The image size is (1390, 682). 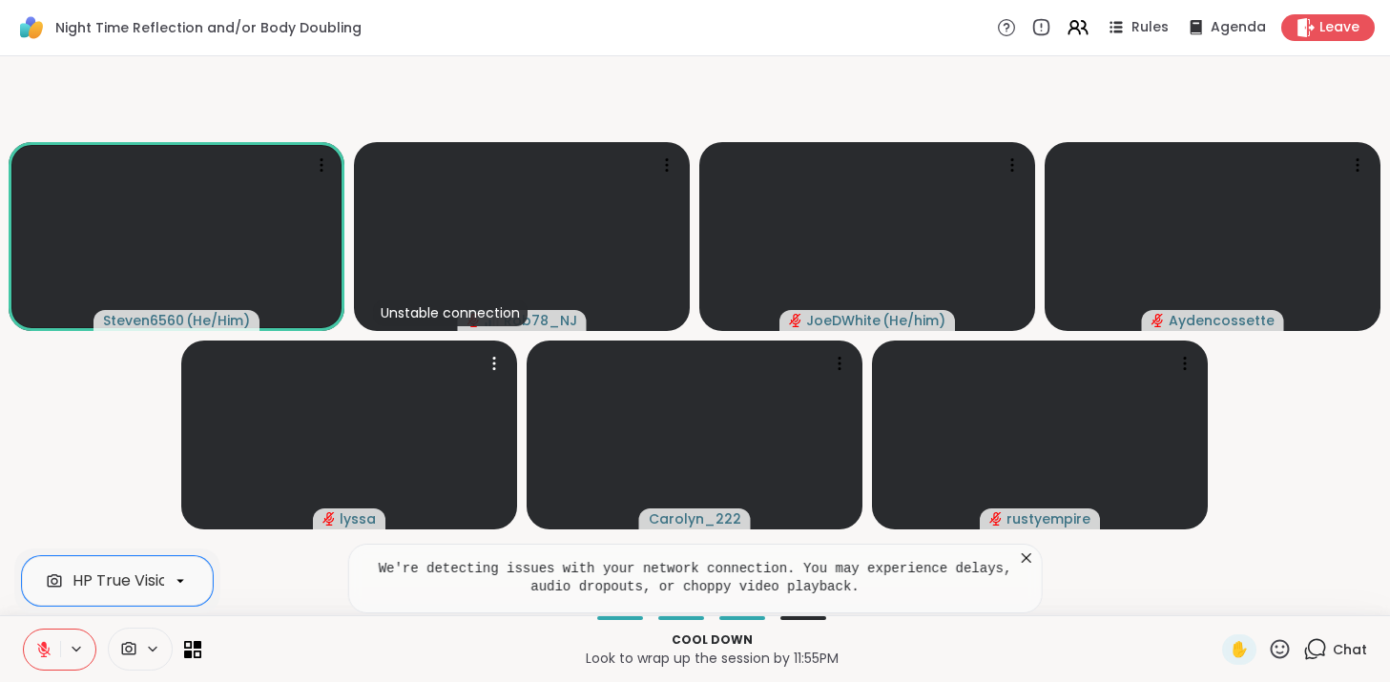 What do you see at coordinates (1048, 519) in the screenshot?
I see `span: rustyempire` at bounding box center [1048, 519].